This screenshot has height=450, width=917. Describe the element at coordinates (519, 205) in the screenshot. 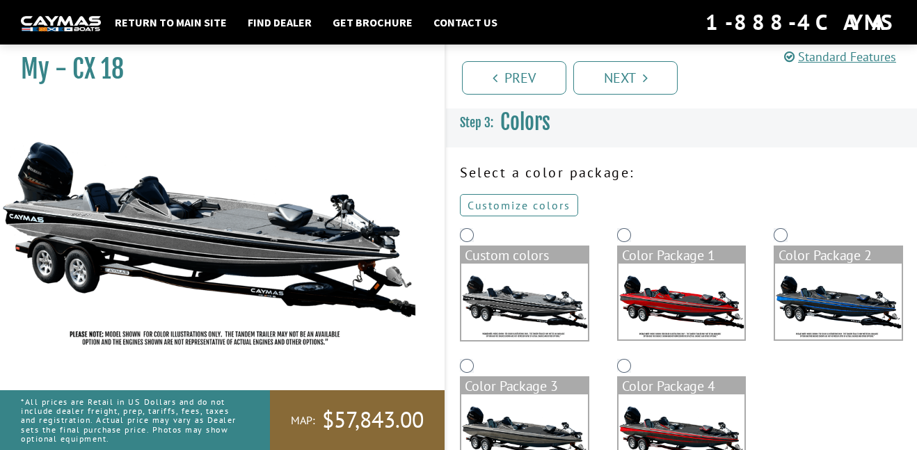

I see `a: Customize colors` at that location.